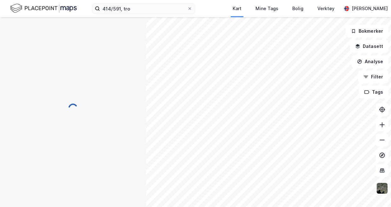  What do you see at coordinates (237, 9) in the screenshot?
I see `div: Kart` at bounding box center [237, 9].